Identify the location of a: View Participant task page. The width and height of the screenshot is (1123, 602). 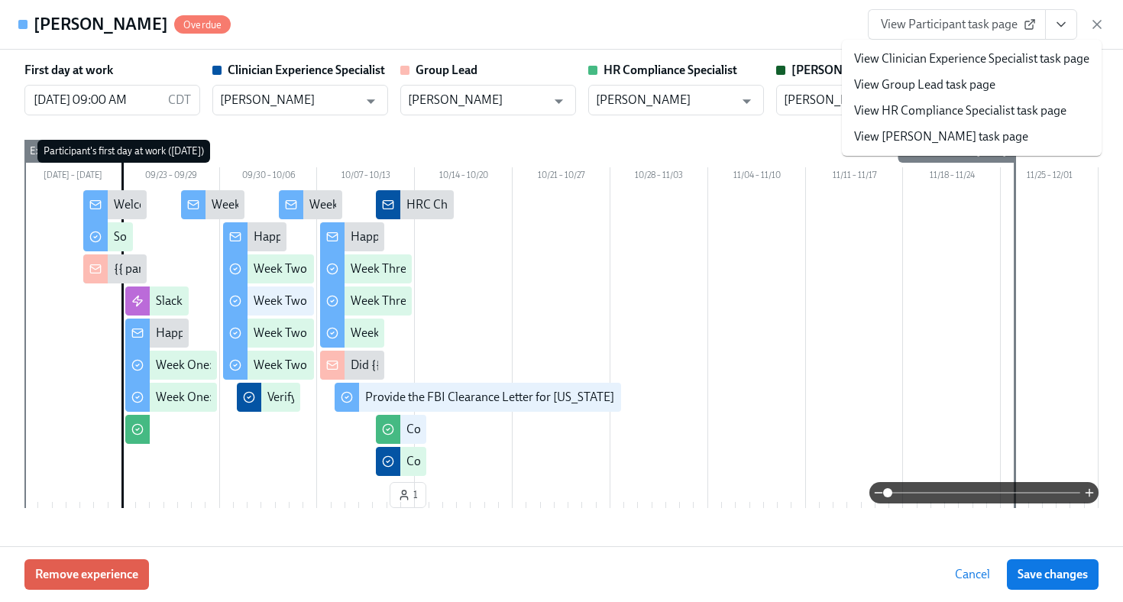
(957, 24).